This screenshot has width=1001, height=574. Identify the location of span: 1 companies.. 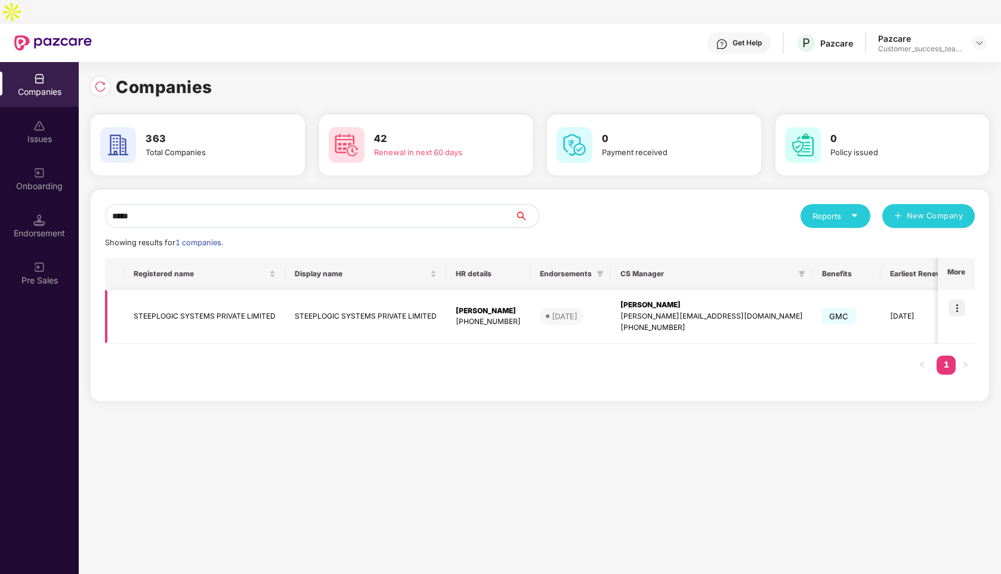
(199, 242).